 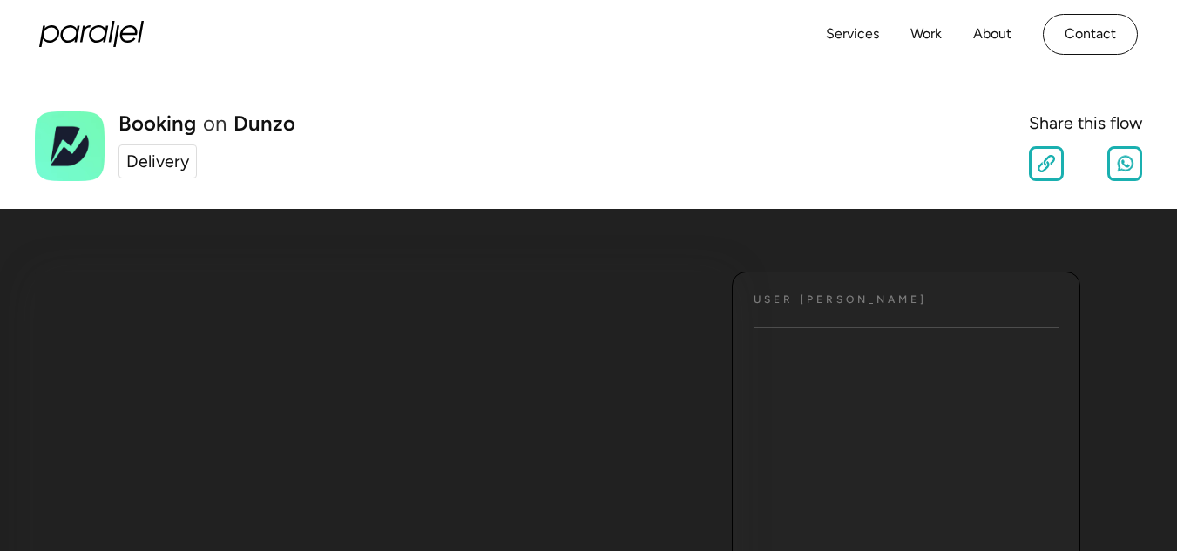 I want to click on a: About, so click(x=992, y=34).